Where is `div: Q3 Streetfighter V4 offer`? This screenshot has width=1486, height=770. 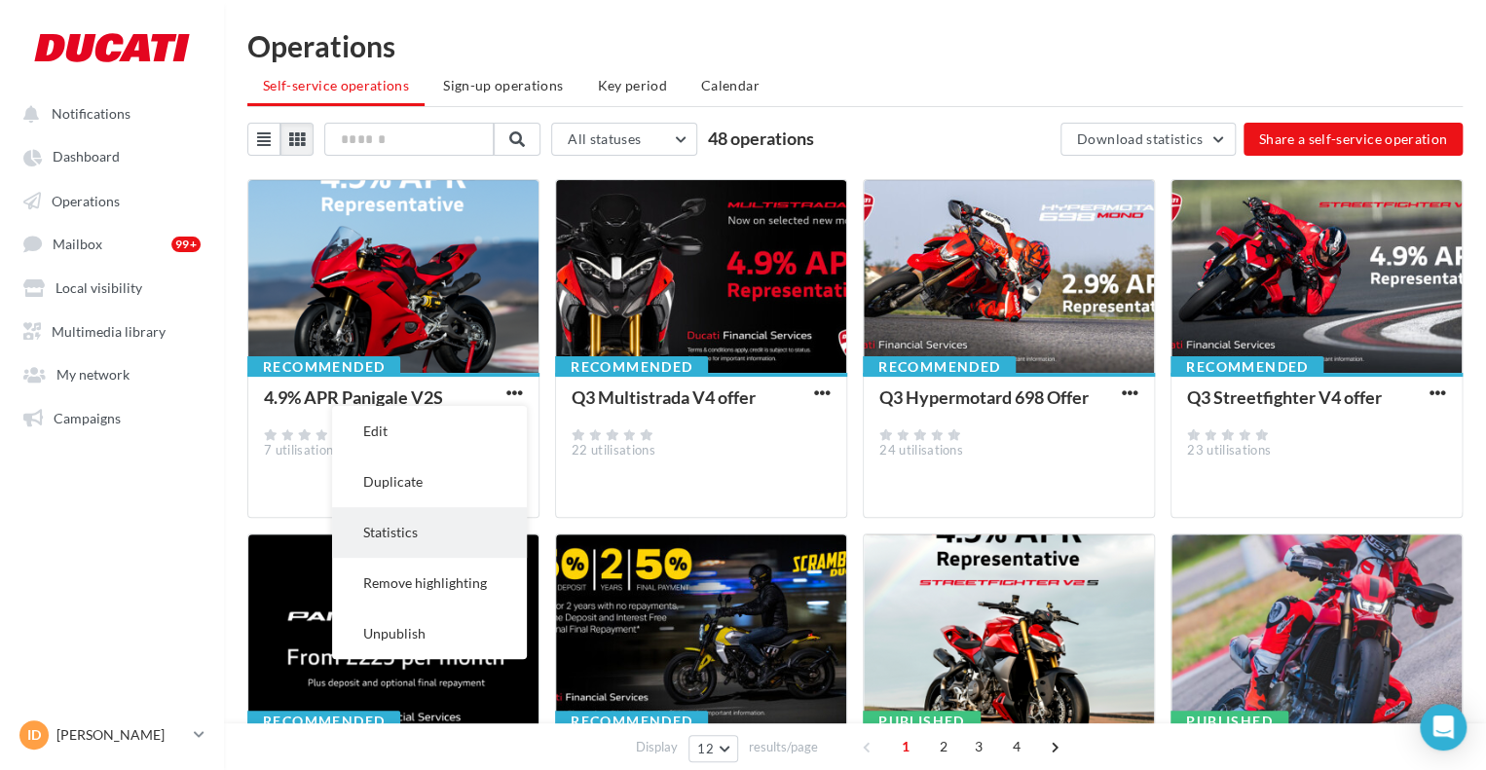
div: Q3 Streetfighter V4 offer is located at coordinates (1284, 397).